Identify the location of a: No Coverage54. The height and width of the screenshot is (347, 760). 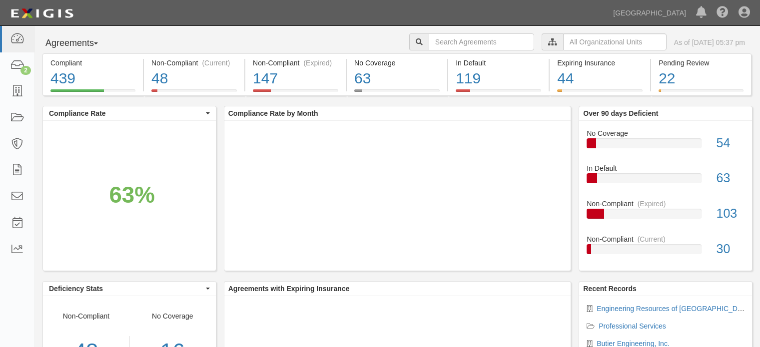
(666, 146).